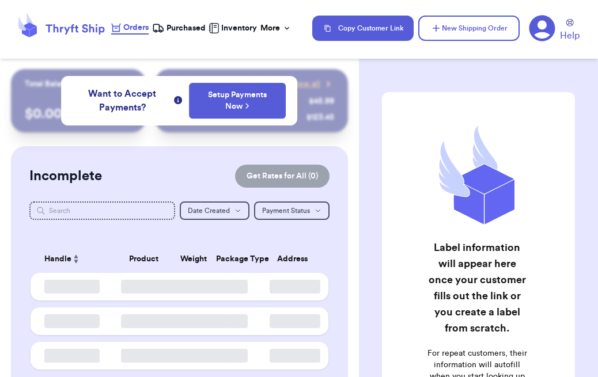 The height and width of the screenshot is (377, 598). What do you see at coordinates (214, 211) in the screenshot?
I see `button: Date Created` at bounding box center [214, 211].